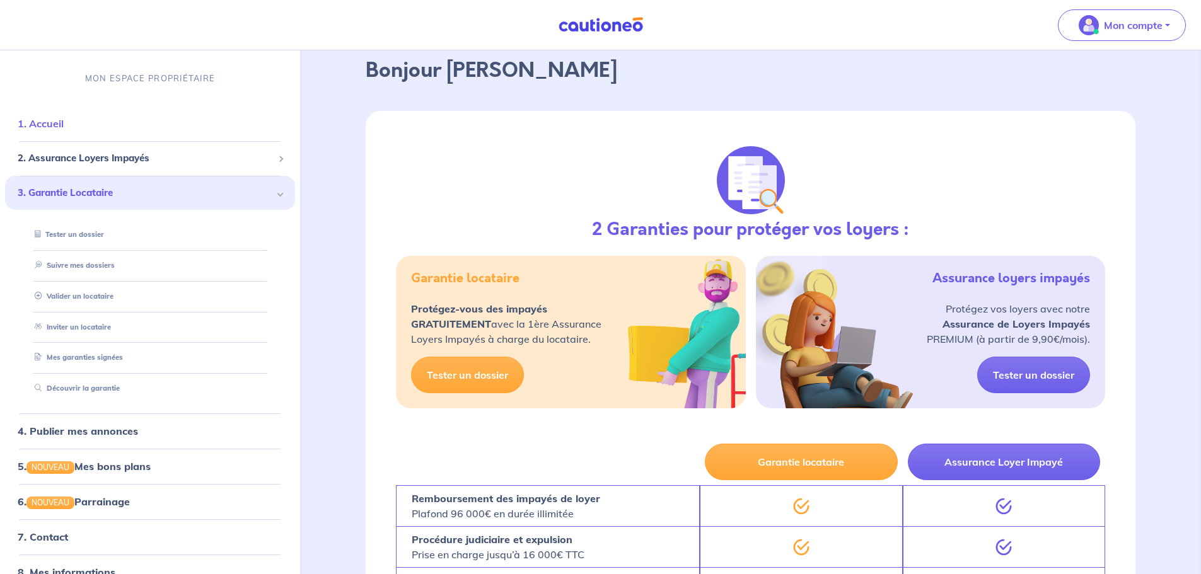 This screenshot has width=1201, height=574. Describe the element at coordinates (71, 296) in the screenshot. I see `a: Valider un locataire` at that location.